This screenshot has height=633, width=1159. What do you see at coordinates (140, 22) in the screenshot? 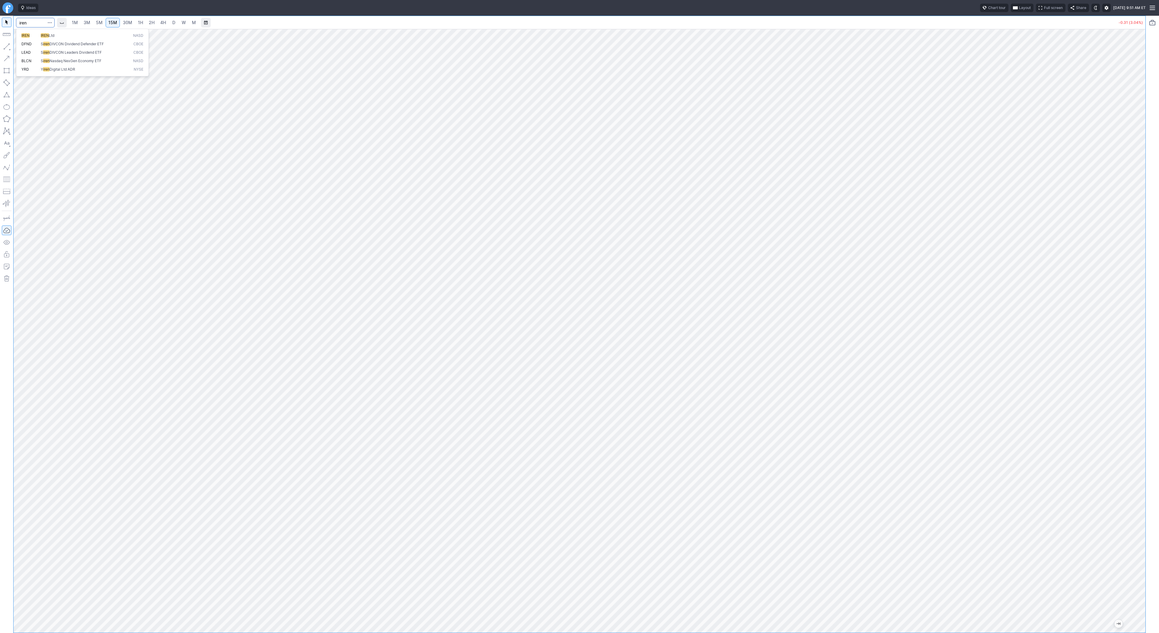
I see `span: 1H` at bounding box center [140, 22].